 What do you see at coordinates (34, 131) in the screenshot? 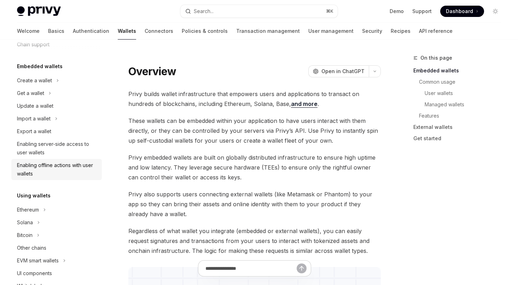
I see `div: Export a wallet` at bounding box center [34, 131].